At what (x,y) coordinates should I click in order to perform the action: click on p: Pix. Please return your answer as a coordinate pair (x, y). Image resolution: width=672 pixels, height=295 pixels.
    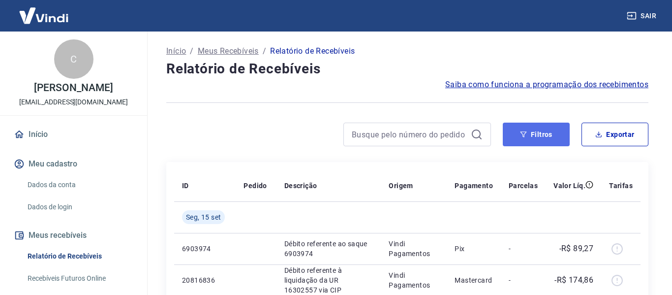
    Looking at the image, I should click on (474, 248).